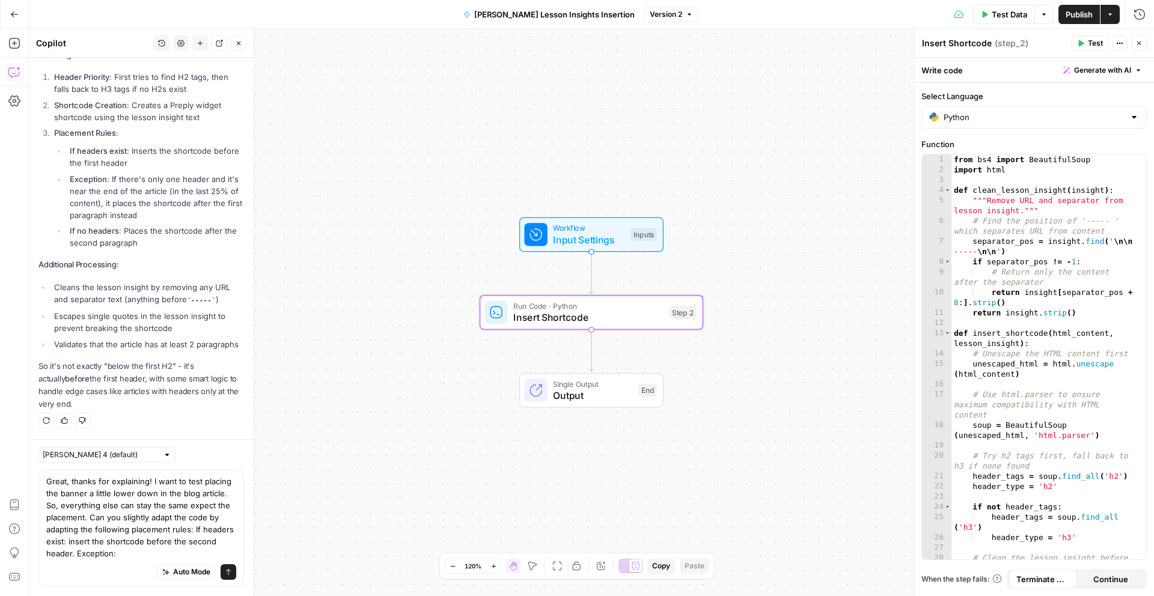 This screenshot has width=1154, height=596. What do you see at coordinates (947, 333) in the screenshot?
I see `span: Toggle code folding, rows 13 through 66` at bounding box center [947, 333].